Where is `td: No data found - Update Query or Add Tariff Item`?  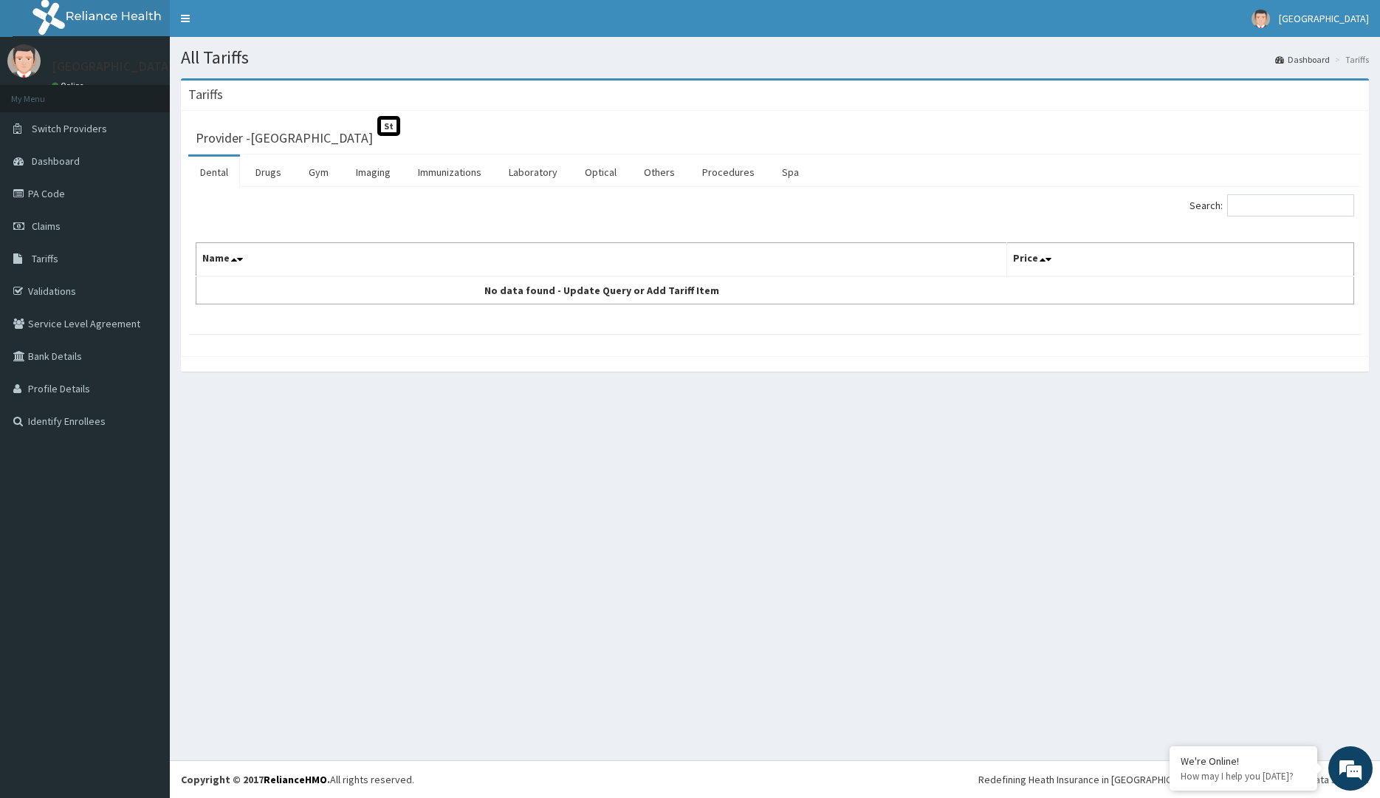
td: No data found - Update Query or Add Tariff Item is located at coordinates (602, 290).